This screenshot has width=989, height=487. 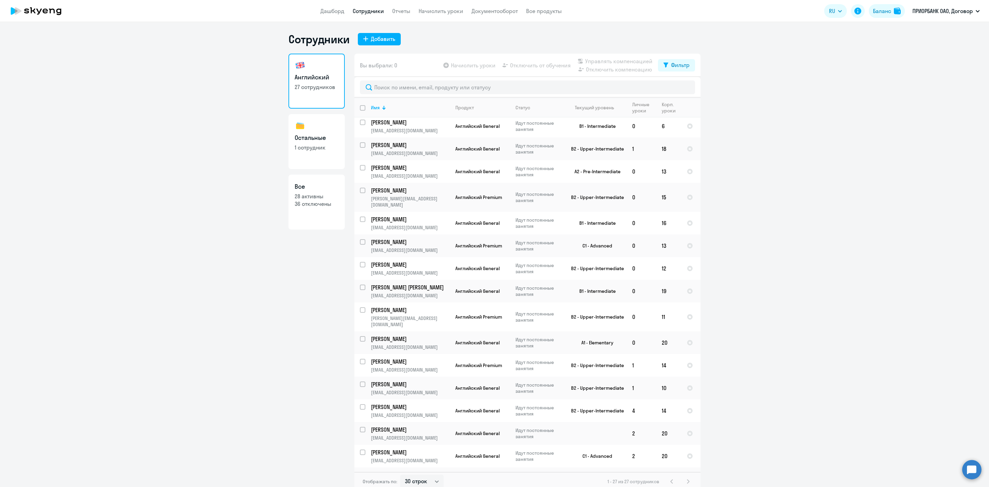 What do you see at coordinates (317, 77) in the screenshot?
I see `h3: Английский` at bounding box center [317, 77].